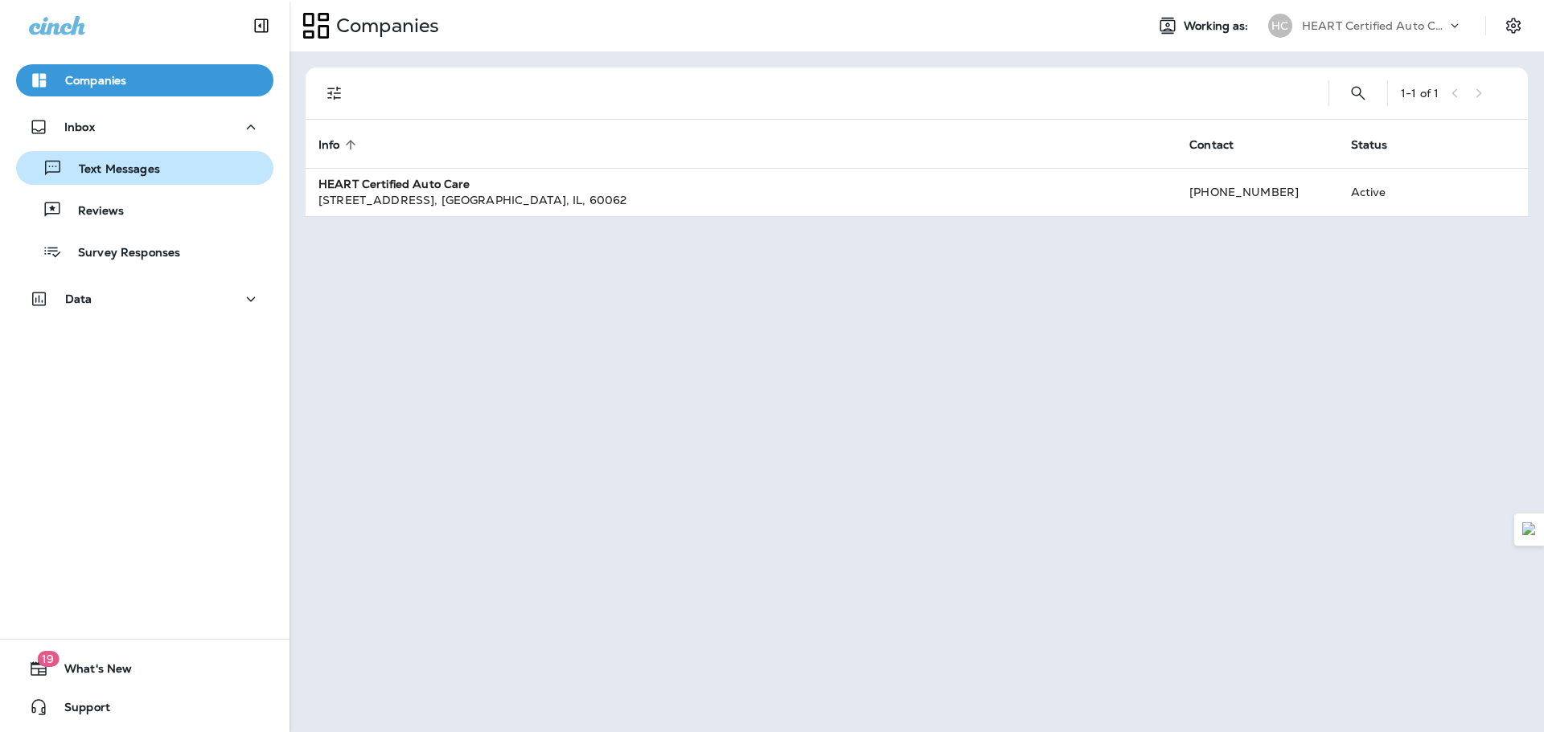 Image resolution: width=1544 pixels, height=732 pixels. Describe the element at coordinates (92, 211) in the screenshot. I see `p: Reviews` at that location.